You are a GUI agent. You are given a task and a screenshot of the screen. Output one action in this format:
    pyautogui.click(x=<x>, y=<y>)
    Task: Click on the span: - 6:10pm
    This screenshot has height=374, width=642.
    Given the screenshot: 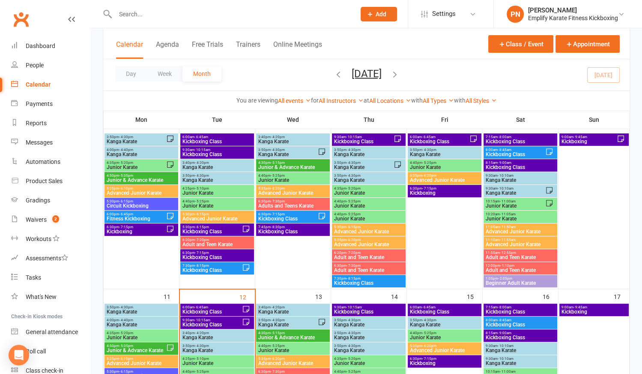 What is the action you would take?
    pyautogui.click(x=126, y=188)
    